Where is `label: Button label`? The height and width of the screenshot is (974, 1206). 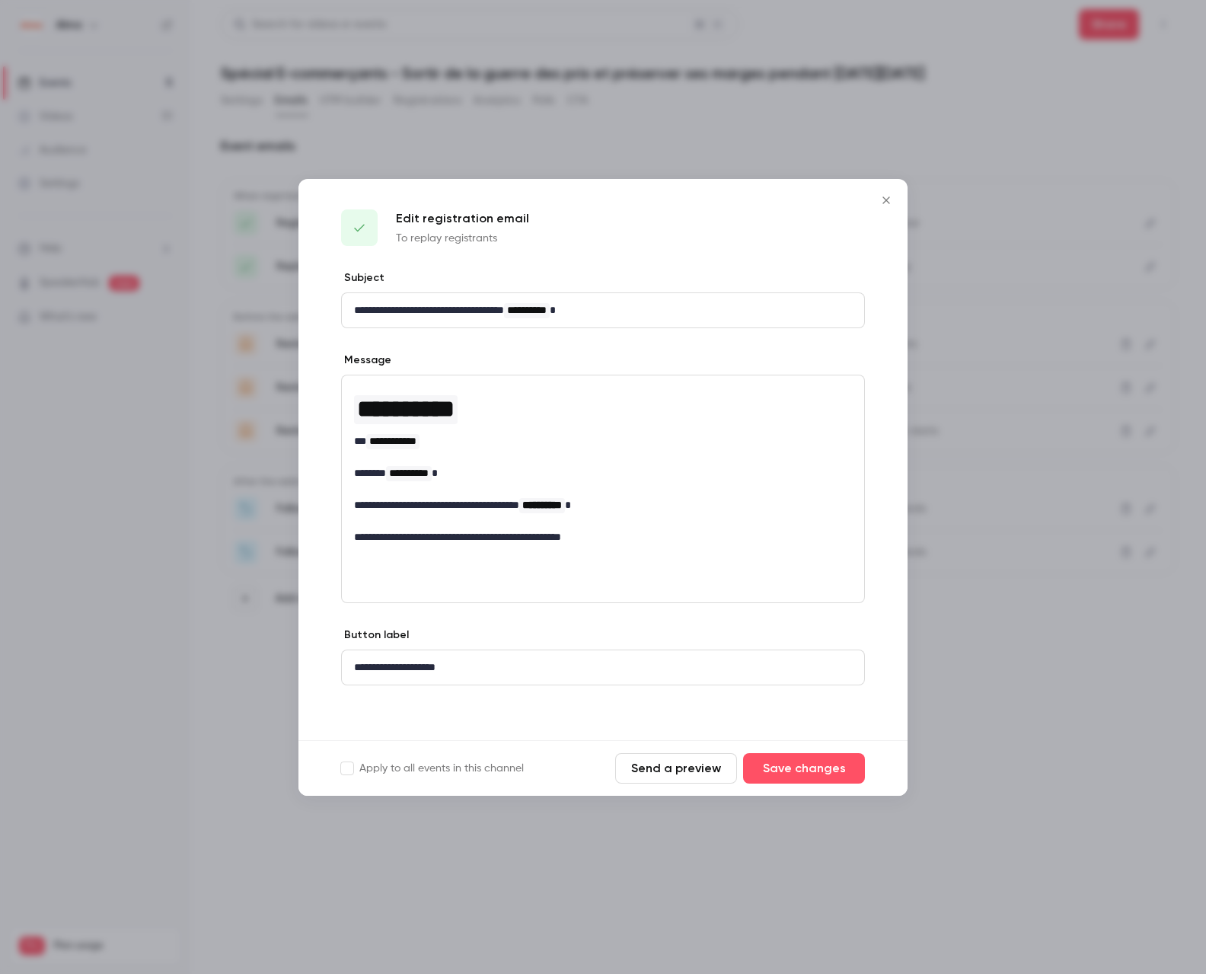
label: Button label is located at coordinates (374, 635).